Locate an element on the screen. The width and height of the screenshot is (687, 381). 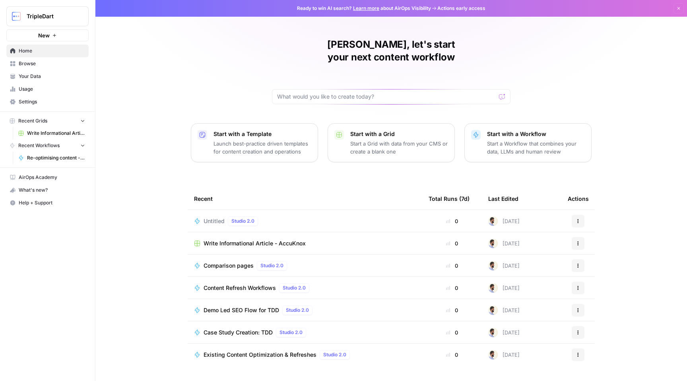
button: New is located at coordinates (47, 35).